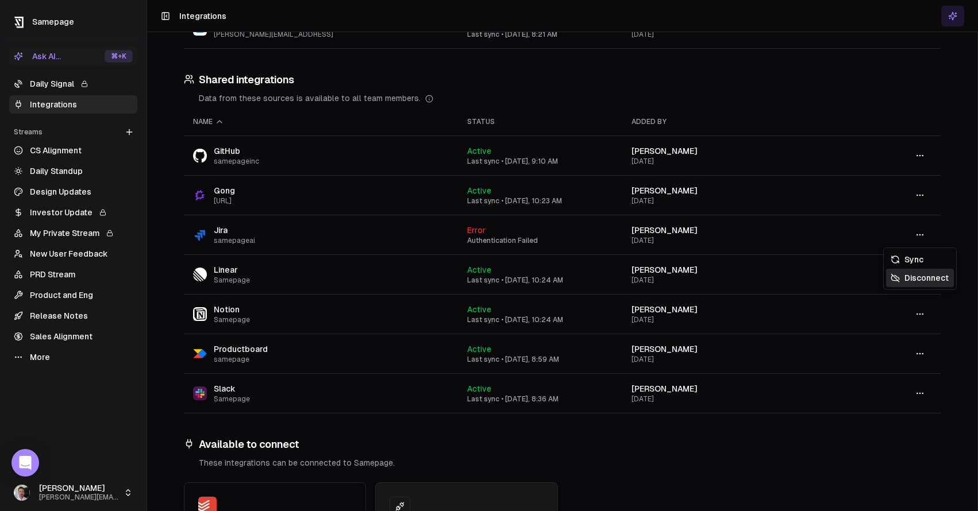  Describe the element at coordinates (73, 192) in the screenshot. I see `a: Design Updates` at that location.